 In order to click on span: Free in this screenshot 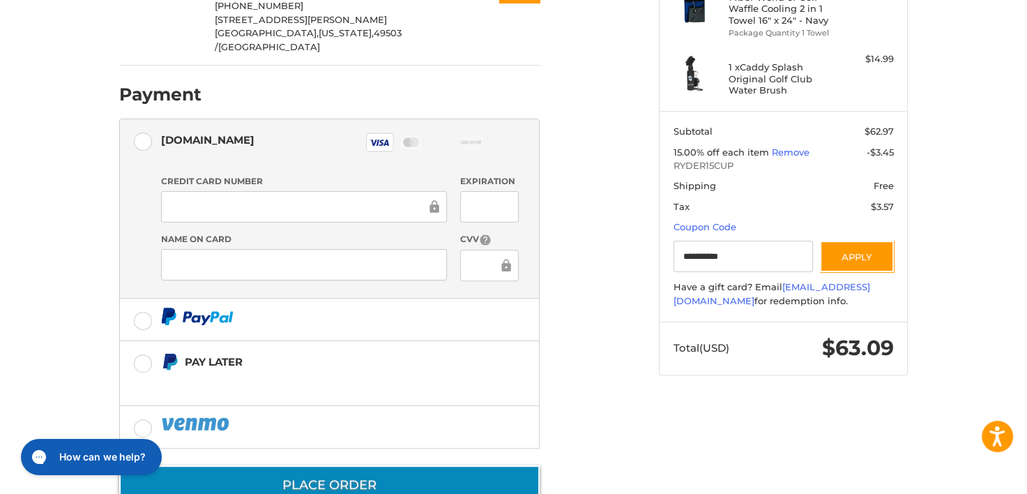, I will do `click(884, 186)`.